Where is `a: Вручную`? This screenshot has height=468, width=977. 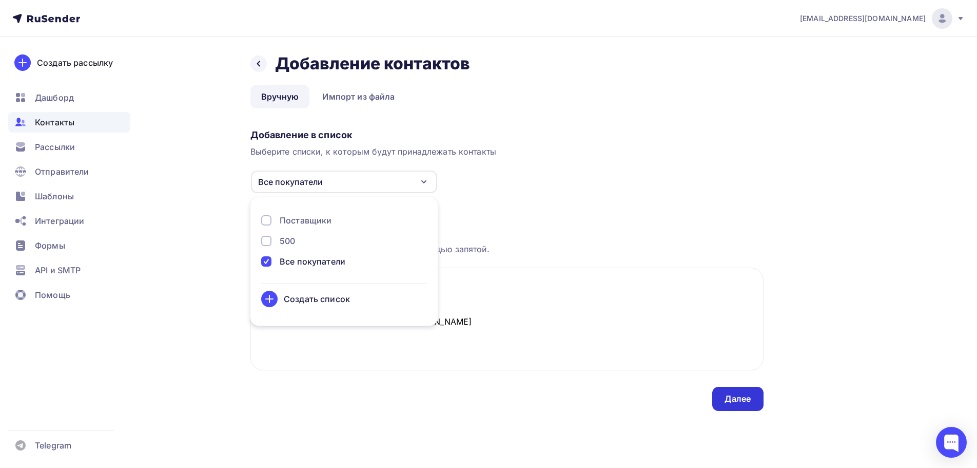
a: Вручную is located at coordinates (280, 96).